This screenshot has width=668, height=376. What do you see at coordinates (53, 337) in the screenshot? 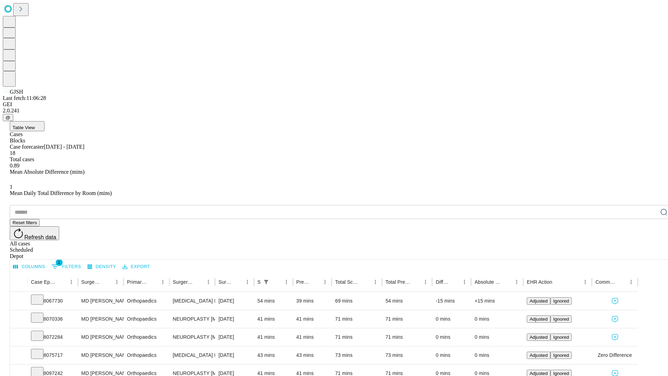
I see `div: 8072284` at bounding box center [53, 337].